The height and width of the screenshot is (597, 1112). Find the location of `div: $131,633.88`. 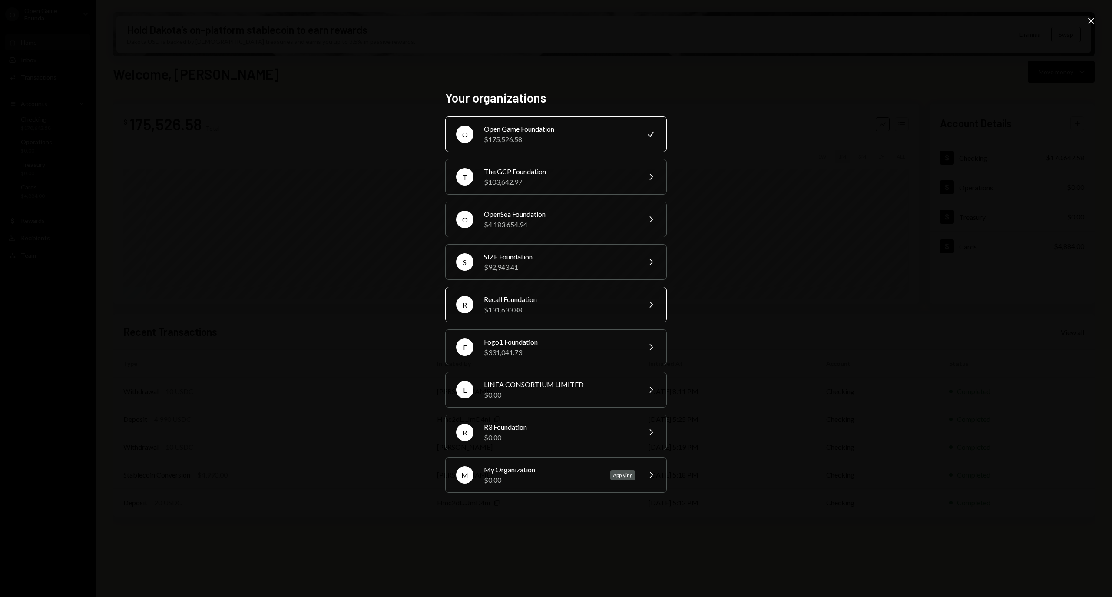

div: $131,633.88 is located at coordinates (560, 310).